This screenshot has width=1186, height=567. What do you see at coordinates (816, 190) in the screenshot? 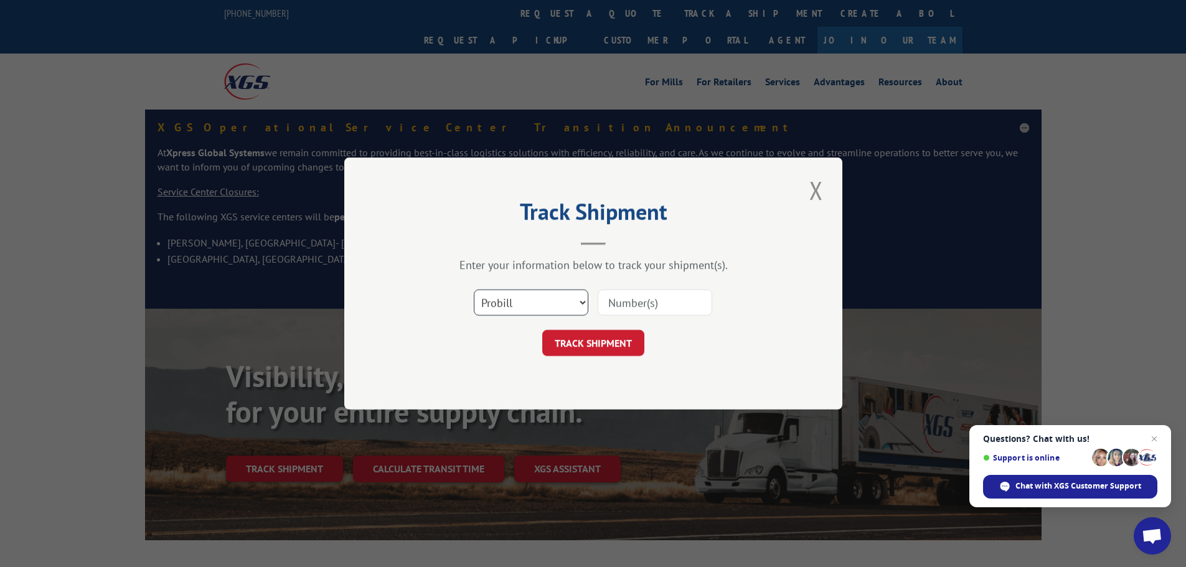
I see `button: Close modal` at bounding box center [816, 190].